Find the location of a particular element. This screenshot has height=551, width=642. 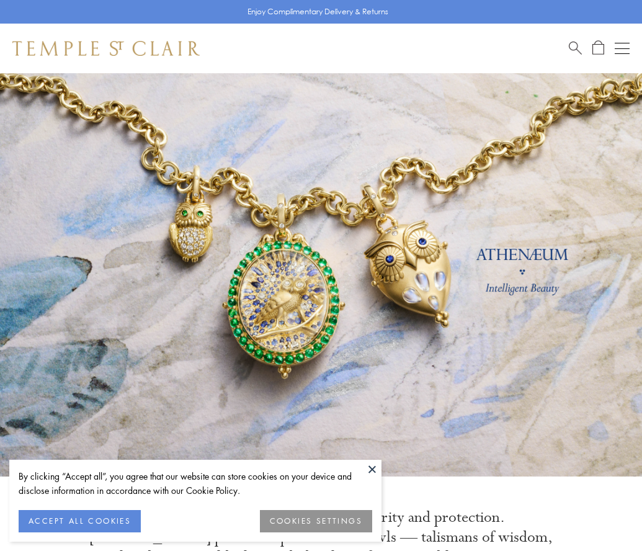

a: Search is located at coordinates (575, 48).